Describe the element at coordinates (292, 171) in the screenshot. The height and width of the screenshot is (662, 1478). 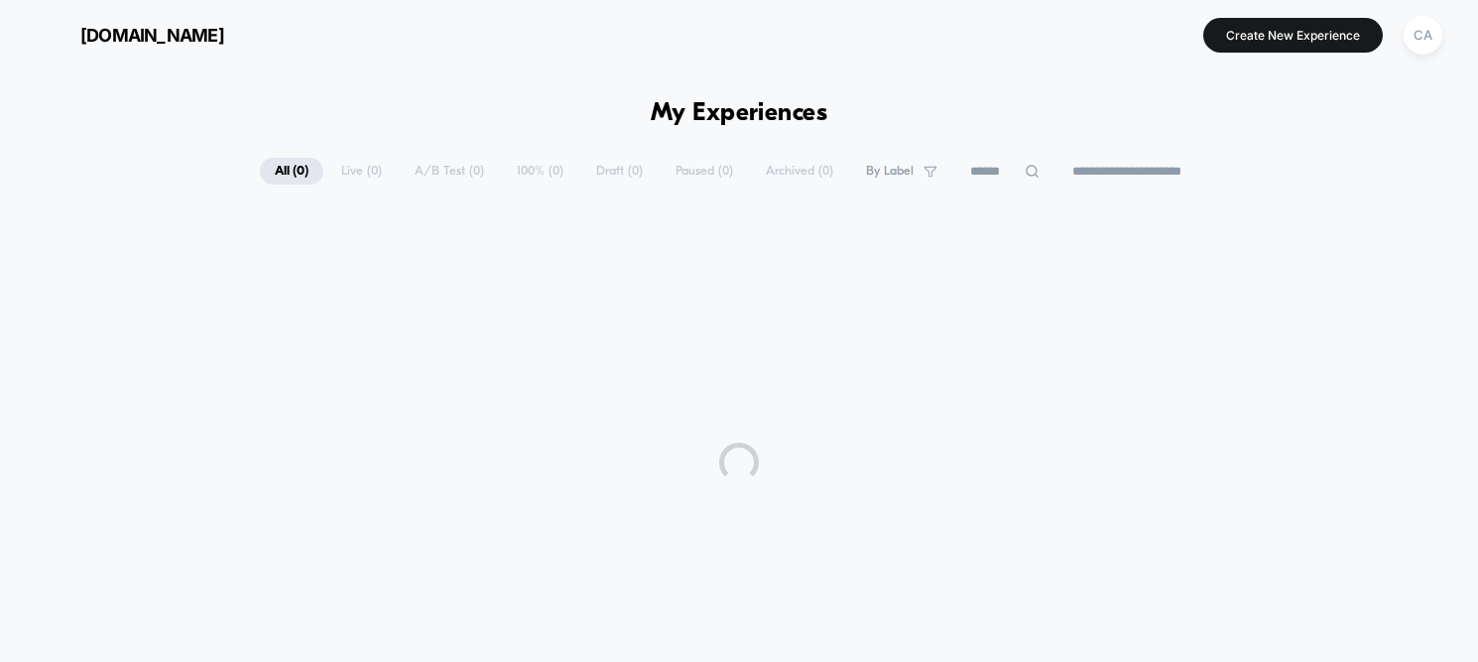
I see `span: All ( 0 )` at that location.